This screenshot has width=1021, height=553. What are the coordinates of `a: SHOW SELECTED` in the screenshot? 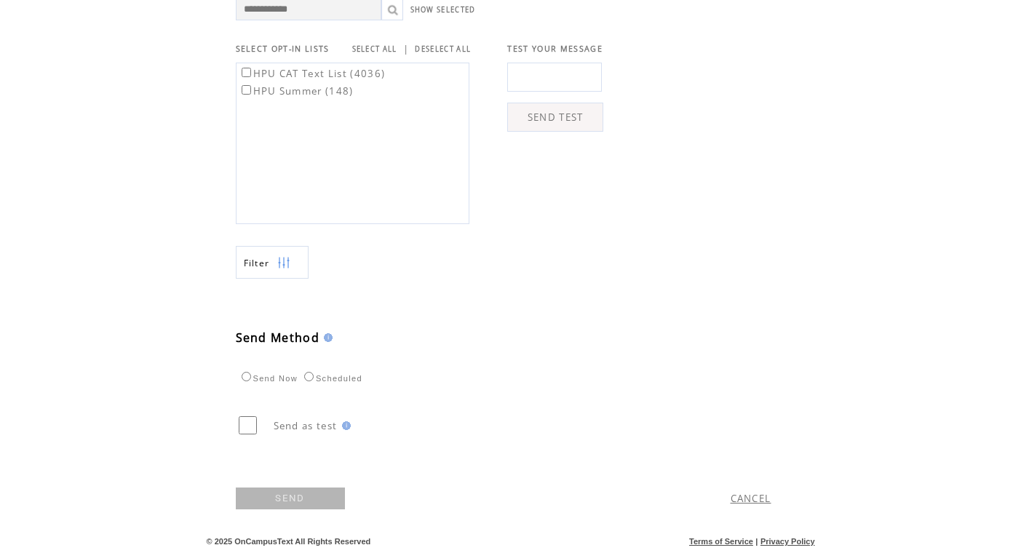 It's located at (443, 9).